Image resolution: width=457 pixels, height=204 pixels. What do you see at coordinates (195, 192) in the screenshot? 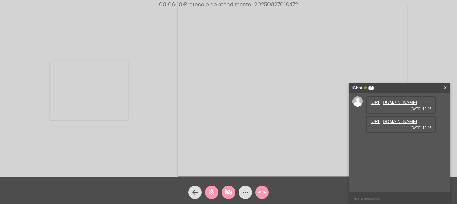
I see `mat-icon: arrow_back` at bounding box center [195, 192].